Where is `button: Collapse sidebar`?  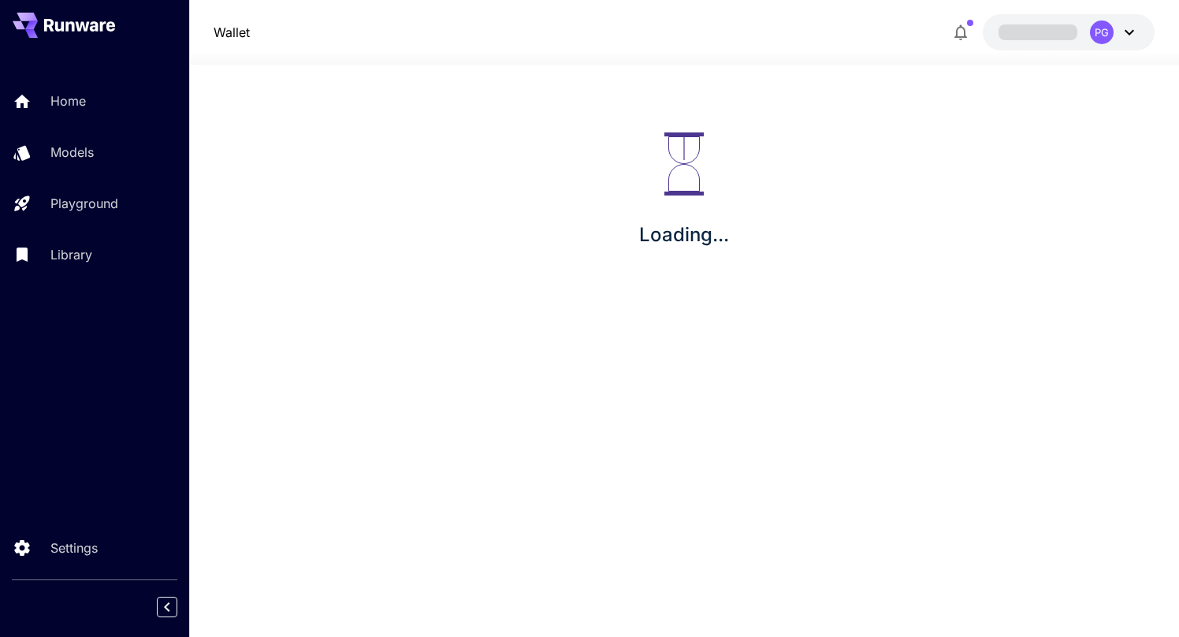 button: Collapse sidebar is located at coordinates (167, 607).